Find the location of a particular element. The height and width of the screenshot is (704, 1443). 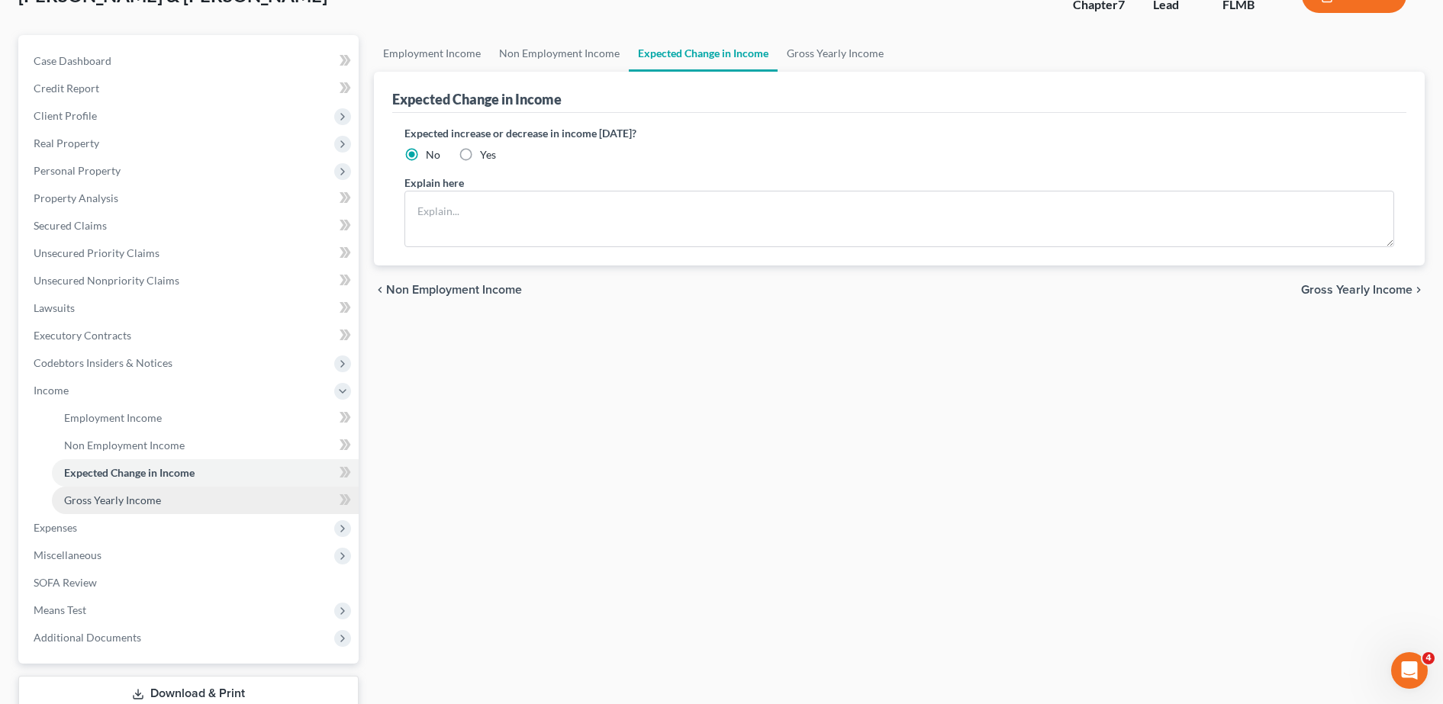

span: SOFA Review is located at coordinates (65, 582).